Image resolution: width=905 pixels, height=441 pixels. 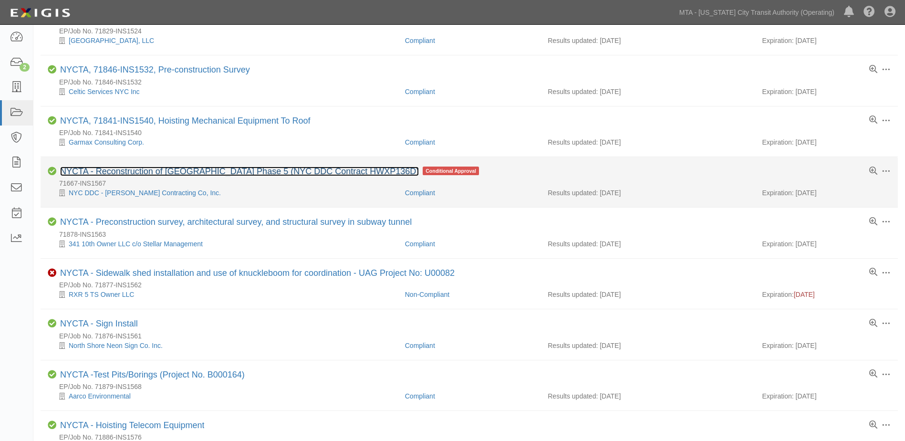 What do you see at coordinates (427, 294) in the screenshot?
I see `a: Non-Compliant` at bounding box center [427, 294].